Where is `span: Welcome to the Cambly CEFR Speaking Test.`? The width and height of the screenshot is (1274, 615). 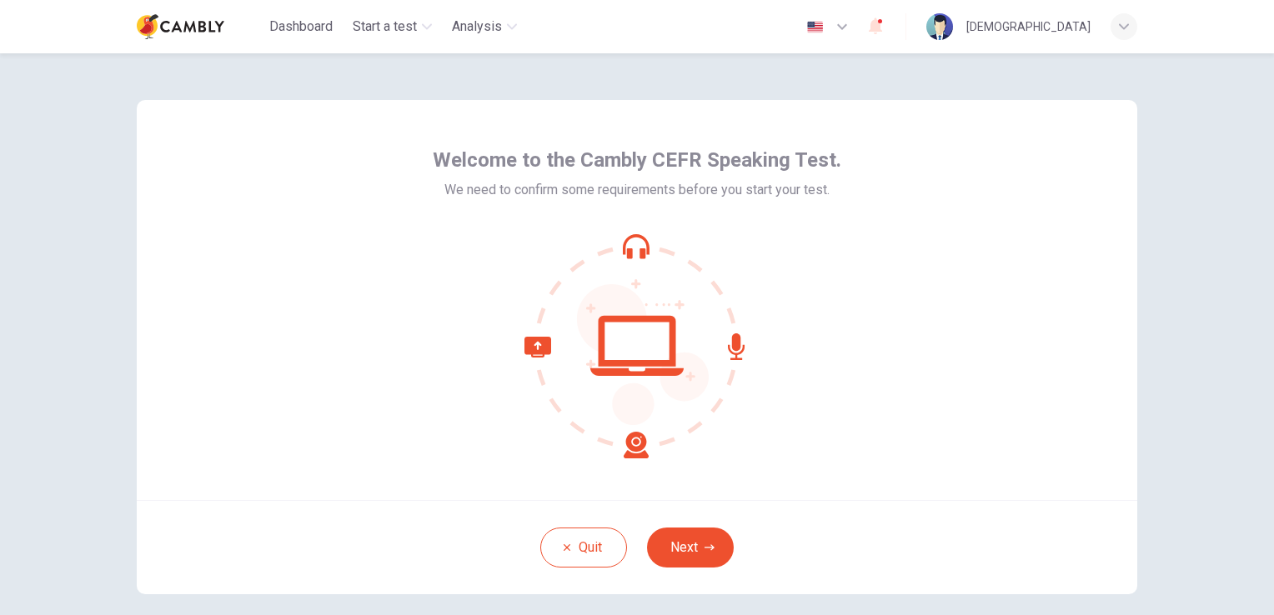 span: Welcome to the Cambly CEFR Speaking Test. is located at coordinates (637, 160).